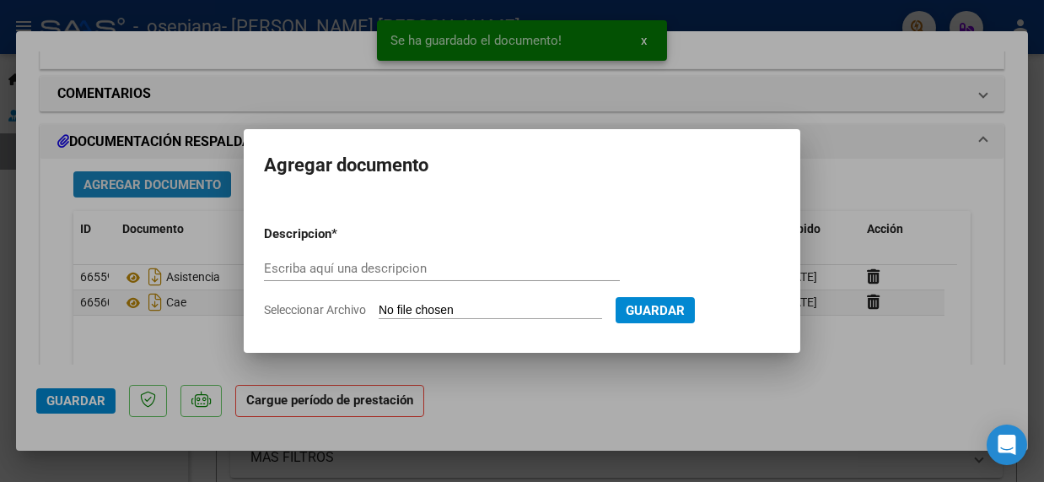 This screenshot has height=482, width=1044. I want to click on h2: Agregar documento, so click(522, 165).